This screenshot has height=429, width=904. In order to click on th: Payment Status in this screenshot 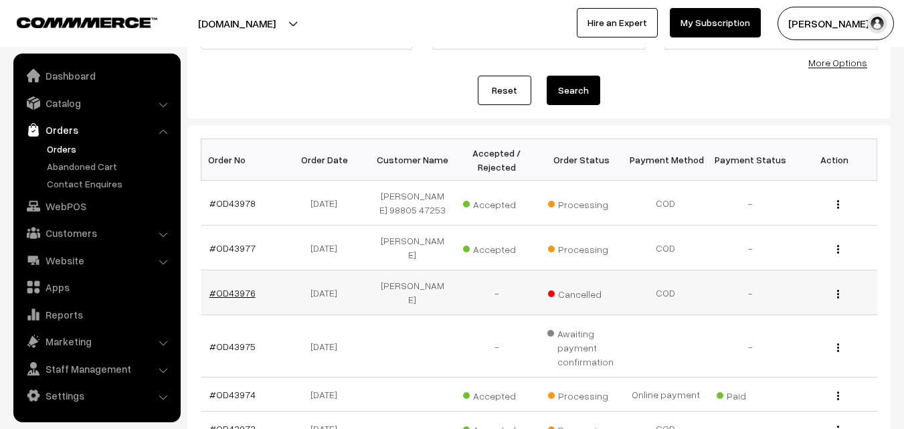, I will do `click(750, 160)`.